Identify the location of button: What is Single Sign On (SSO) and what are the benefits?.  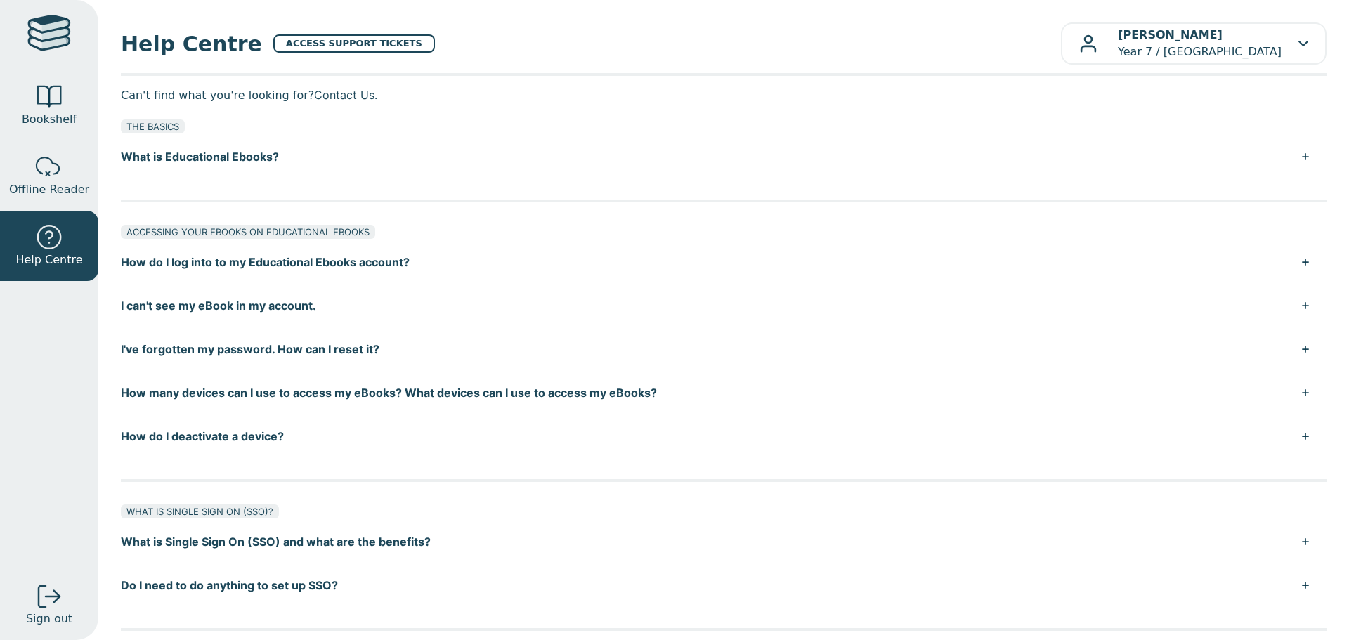
(724, 542).